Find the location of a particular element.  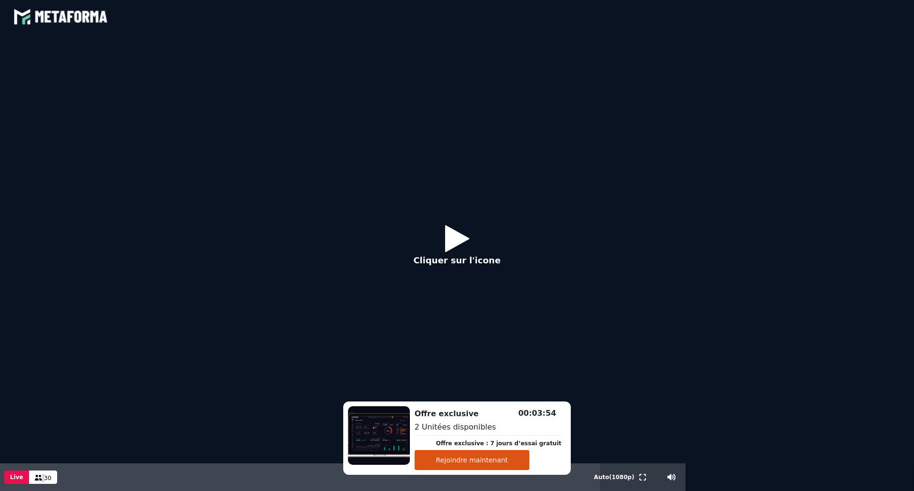

button: Cliquer sur l'icone is located at coordinates (457, 248).